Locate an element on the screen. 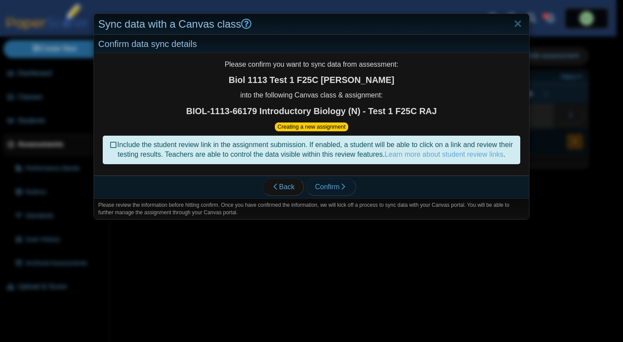 This screenshot has width=623, height=342. div: Sync data with a Canvas class is located at coordinates (311, 24).